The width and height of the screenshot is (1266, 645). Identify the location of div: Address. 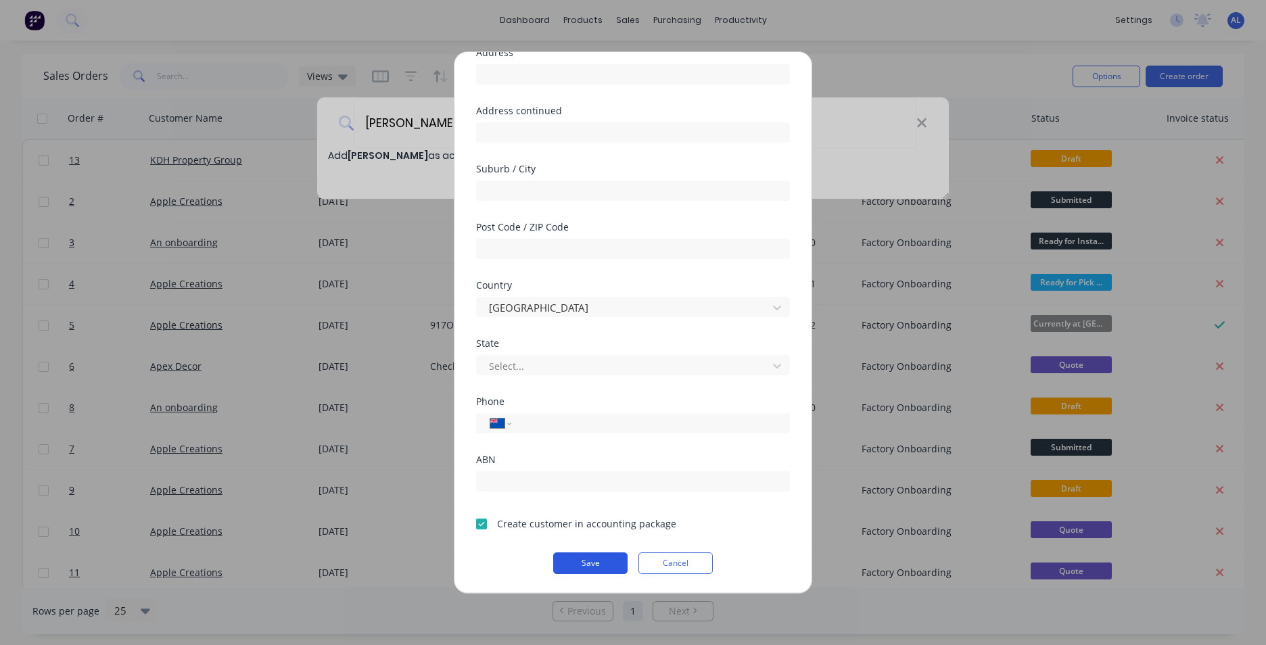
(633, 53).